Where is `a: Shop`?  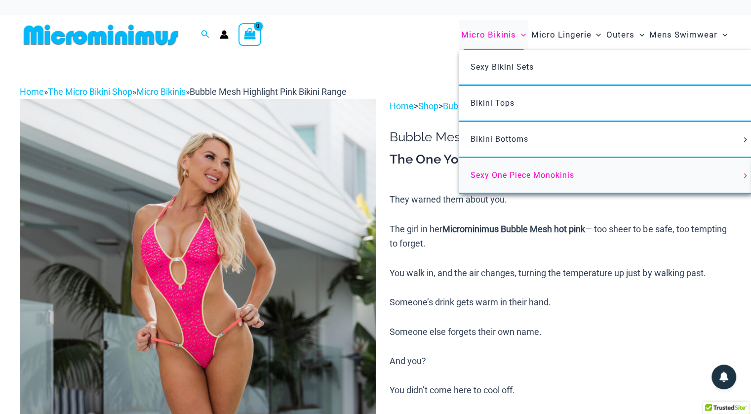
a: Shop is located at coordinates (428, 106).